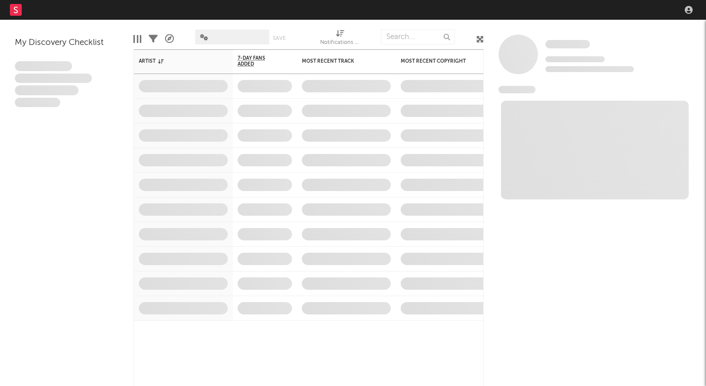 The height and width of the screenshot is (386, 706). What do you see at coordinates (169, 39) in the screenshot?
I see `div: A&R Pipeline` at bounding box center [169, 39].